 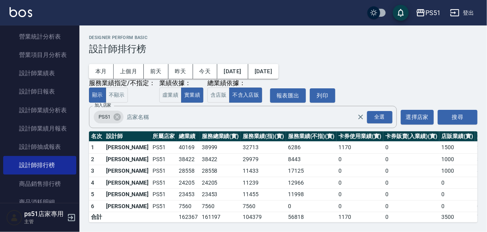 What do you see at coordinates (220, 217) in the screenshot?
I see `td: 161197` at bounding box center [220, 217].